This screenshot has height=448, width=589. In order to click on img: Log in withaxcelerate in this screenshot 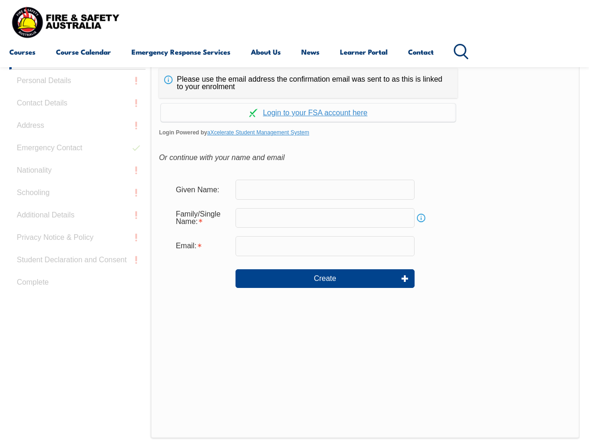, I will do `click(253, 113)`.